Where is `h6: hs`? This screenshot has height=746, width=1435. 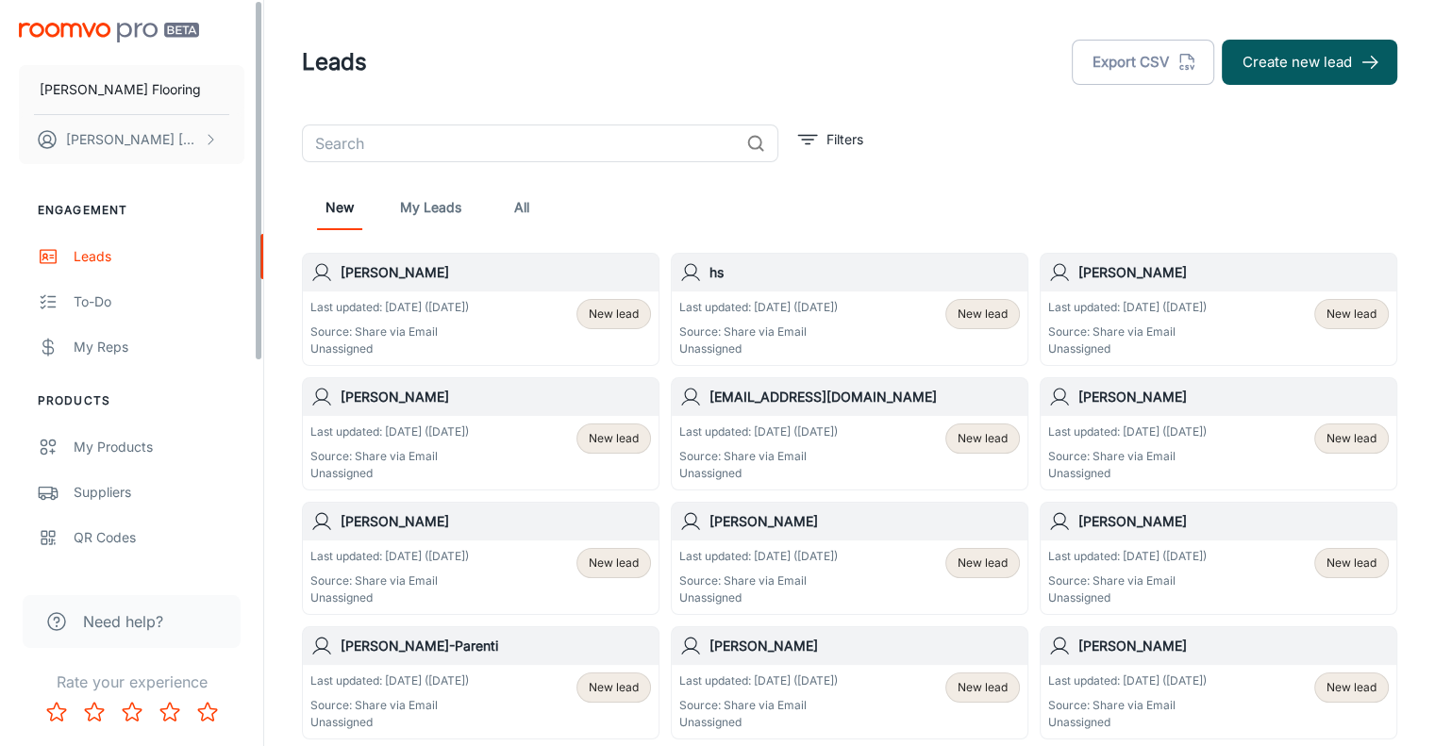 h6: hs is located at coordinates (864, 273).